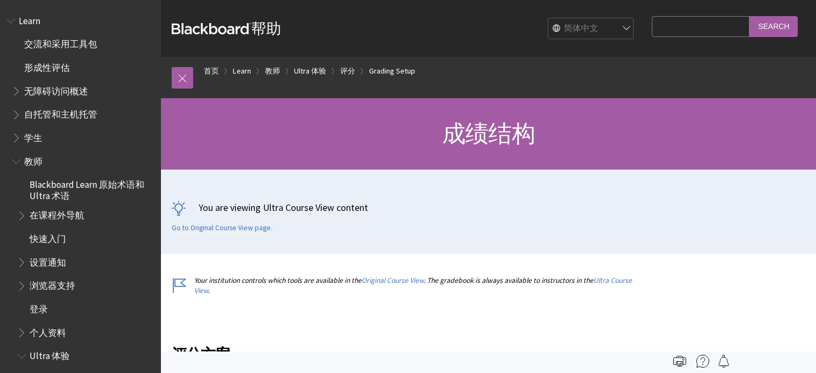  What do you see at coordinates (48, 330) in the screenshot?
I see `span: 个人资料` at bounding box center [48, 330].